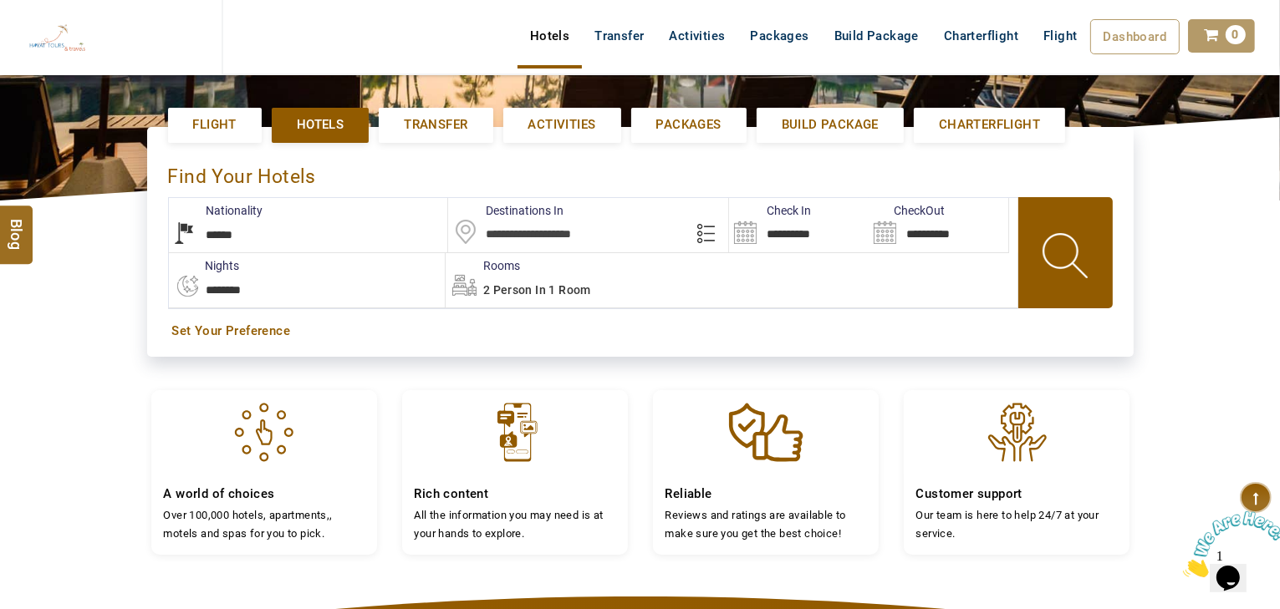 This screenshot has width=1280, height=609. I want to click on span: Packages, so click(689, 125).